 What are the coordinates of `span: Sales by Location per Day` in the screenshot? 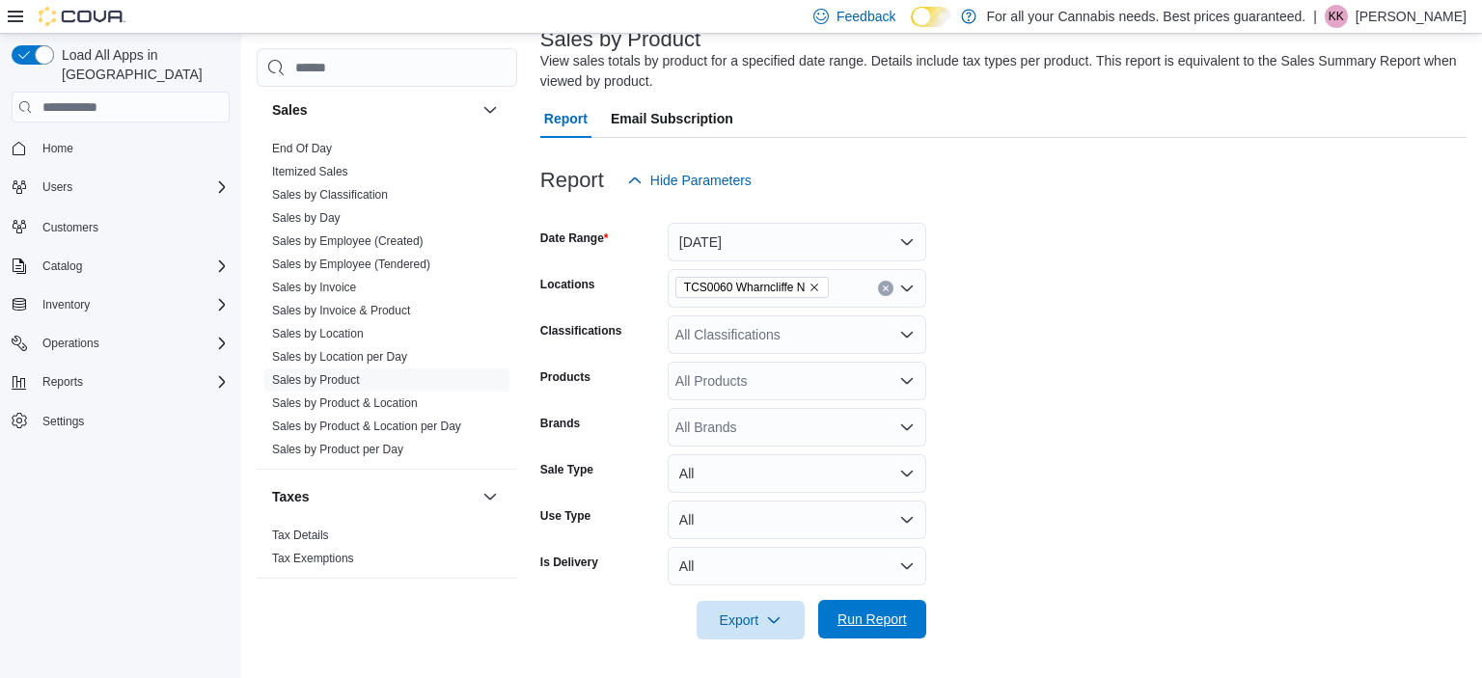 It's located at (340, 357).